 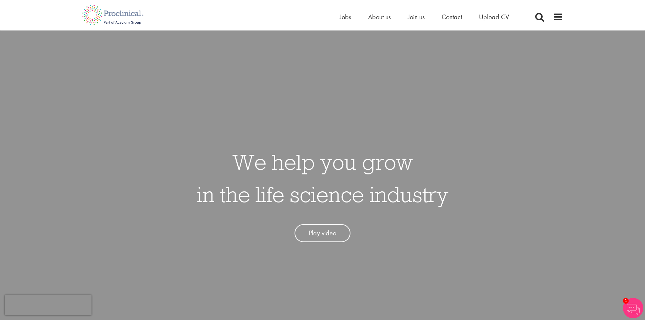 I want to click on a: Upload CV, so click(x=493, y=17).